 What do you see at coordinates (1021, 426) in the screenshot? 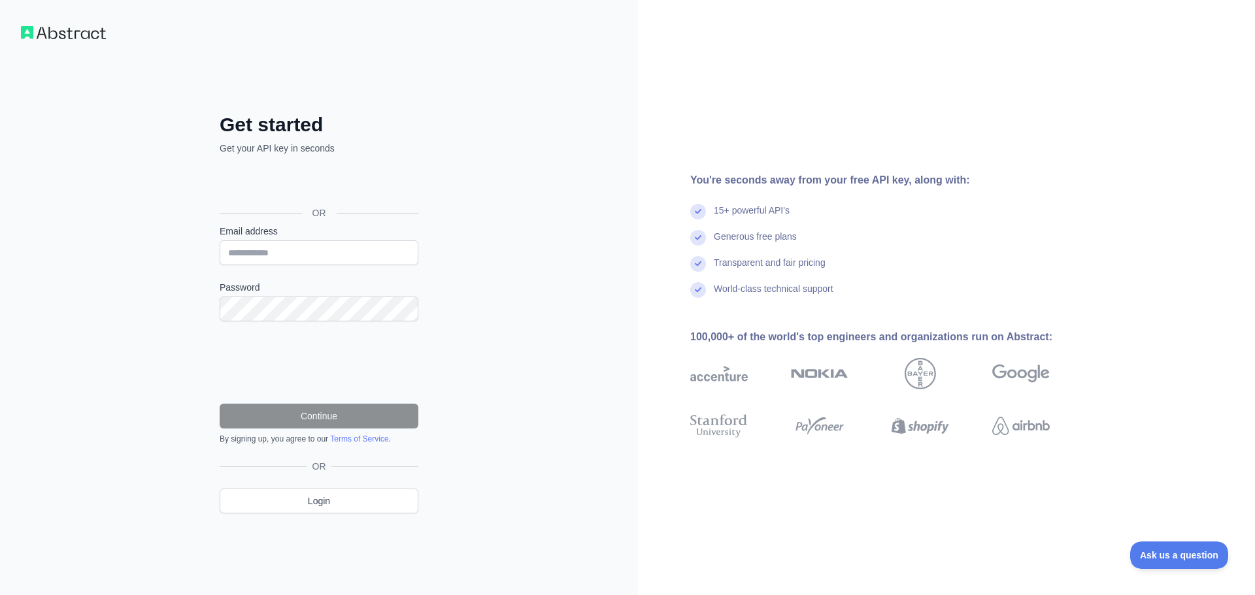
I see `img: airbnb` at bounding box center [1021, 426].